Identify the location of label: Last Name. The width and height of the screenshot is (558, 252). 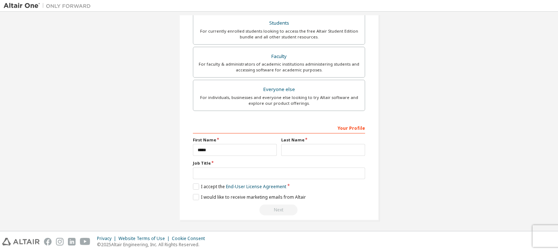
(323, 140).